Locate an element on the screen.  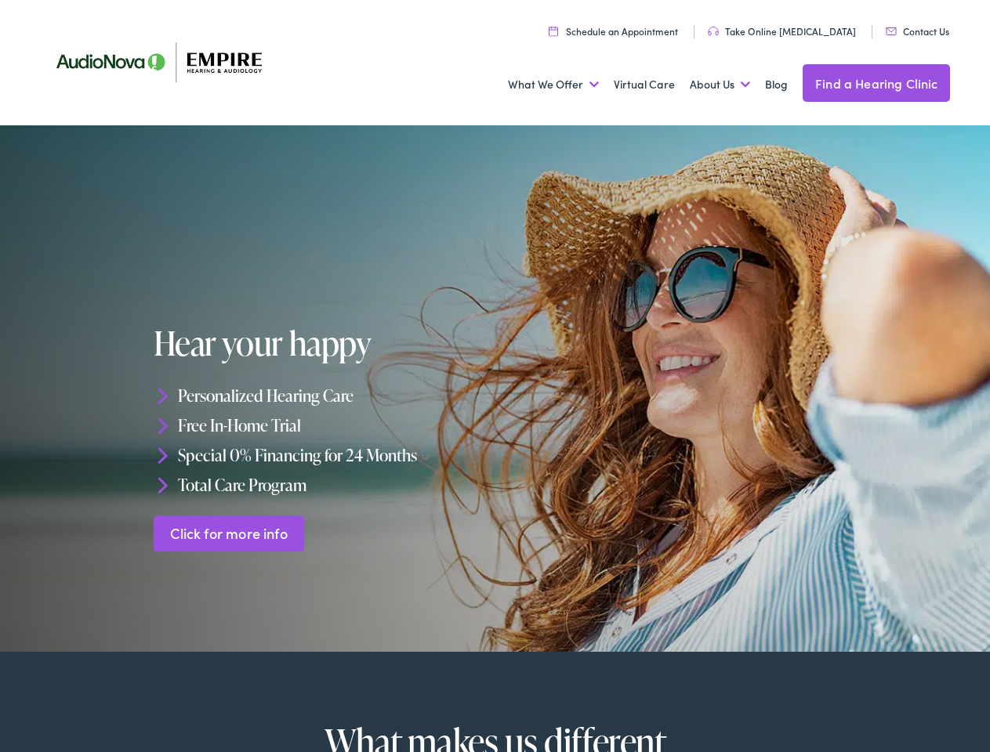
a: Contact Us is located at coordinates (917, 31).